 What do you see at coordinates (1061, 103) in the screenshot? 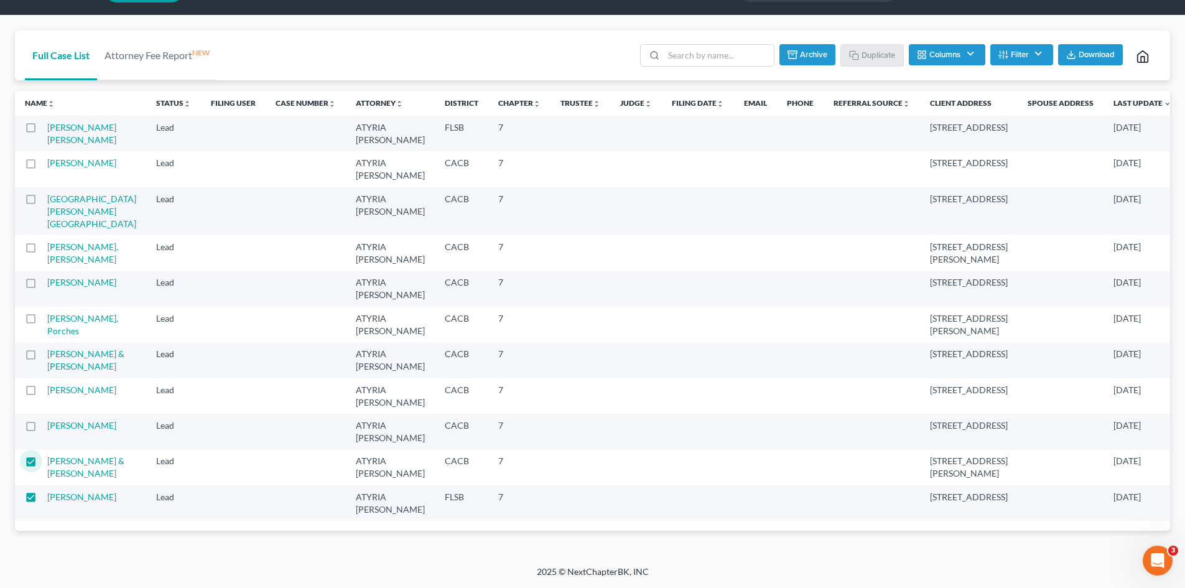
I see `th: Spouse Address` at bounding box center [1061, 103].